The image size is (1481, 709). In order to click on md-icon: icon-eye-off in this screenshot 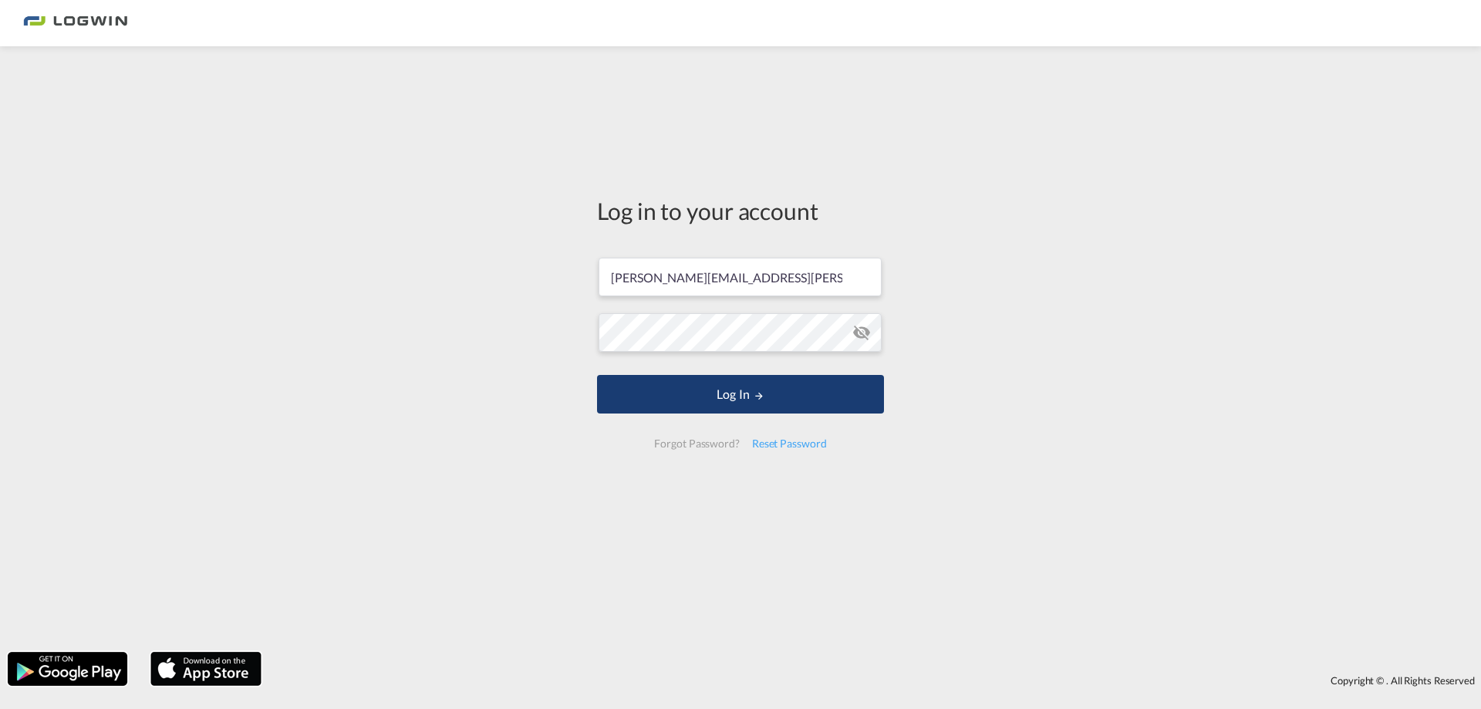, I will do `click(861, 332)`.